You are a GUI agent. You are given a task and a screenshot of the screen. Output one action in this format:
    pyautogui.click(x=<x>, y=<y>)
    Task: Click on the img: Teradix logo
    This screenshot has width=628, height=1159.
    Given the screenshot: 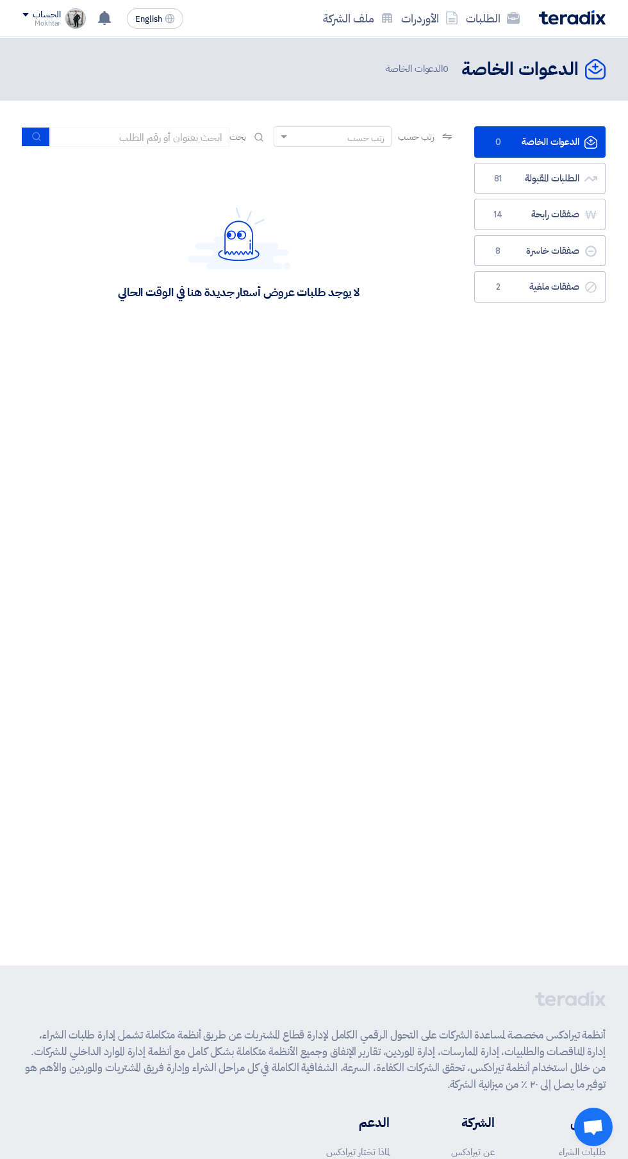 What is the action you would take?
    pyautogui.click(x=572, y=17)
    